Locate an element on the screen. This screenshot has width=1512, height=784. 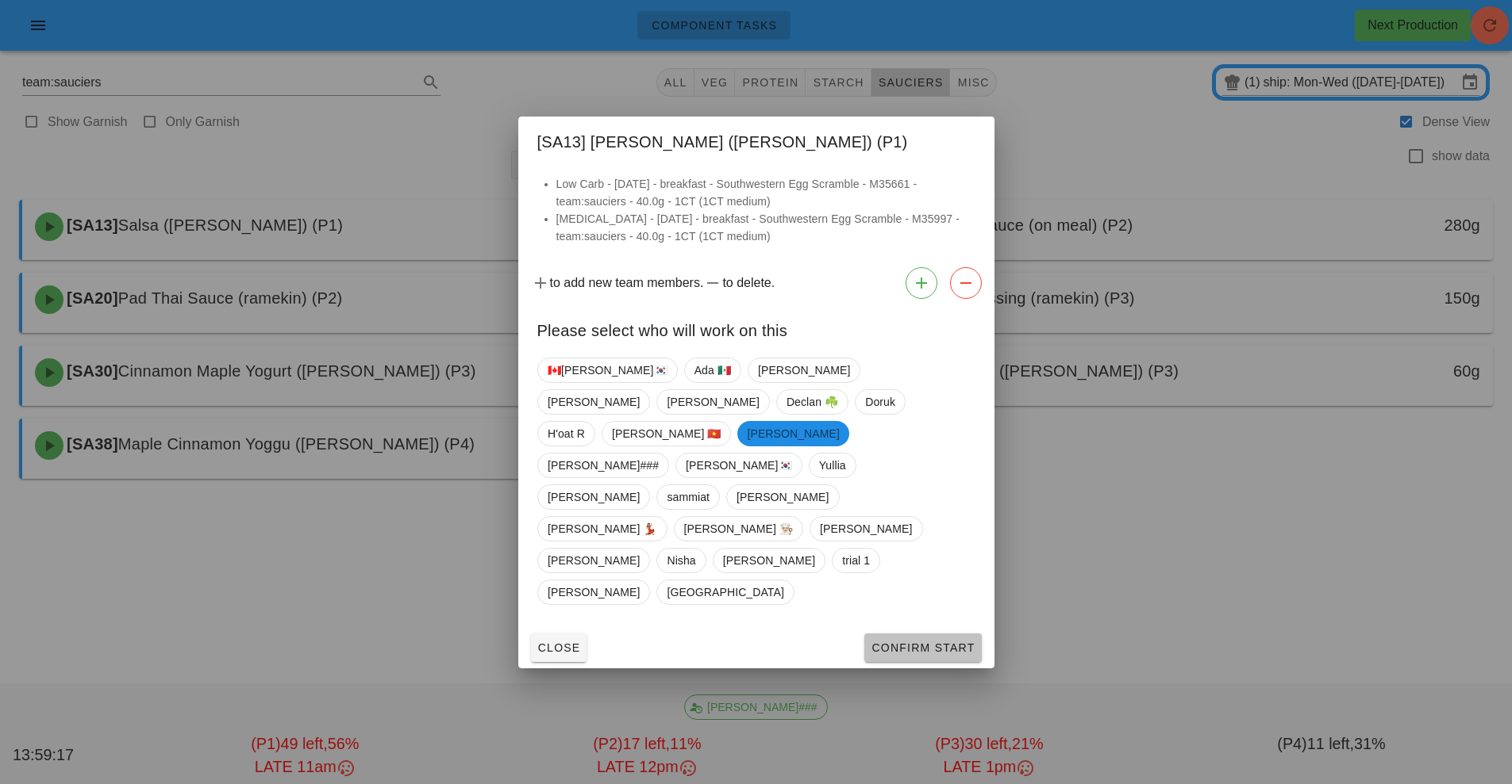
span: Confirm Start is located at coordinates (923, 648).